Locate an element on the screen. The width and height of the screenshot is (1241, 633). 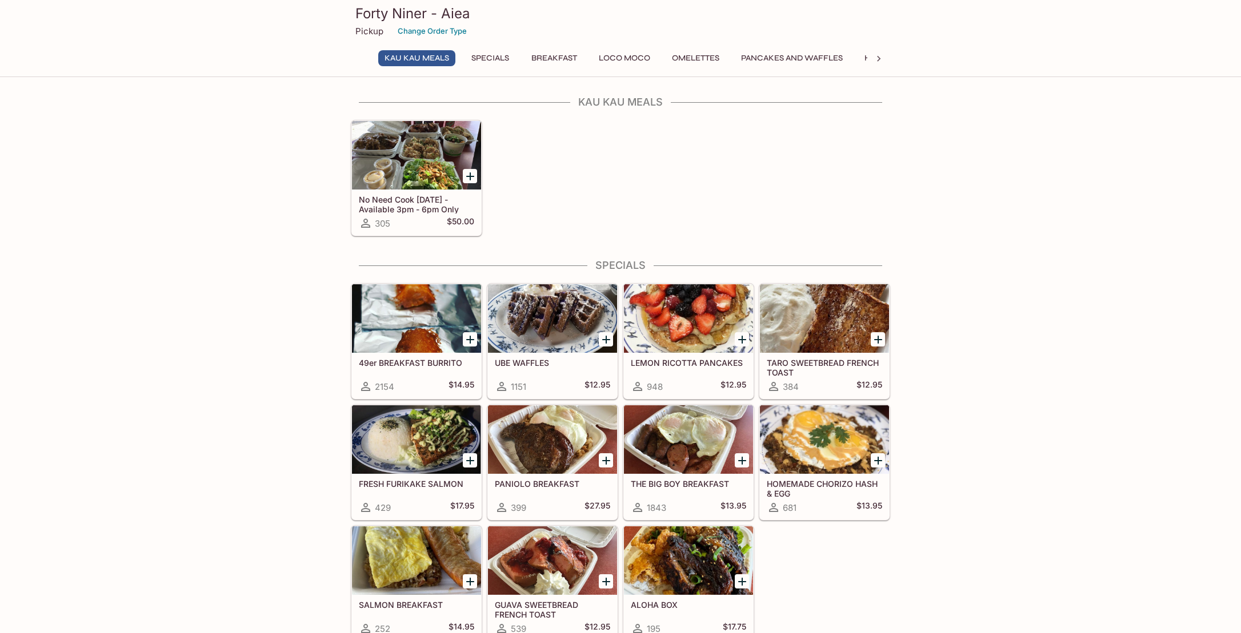
div: HOMEMADE CHORIZO HASH & EGG is located at coordinates (824, 440).